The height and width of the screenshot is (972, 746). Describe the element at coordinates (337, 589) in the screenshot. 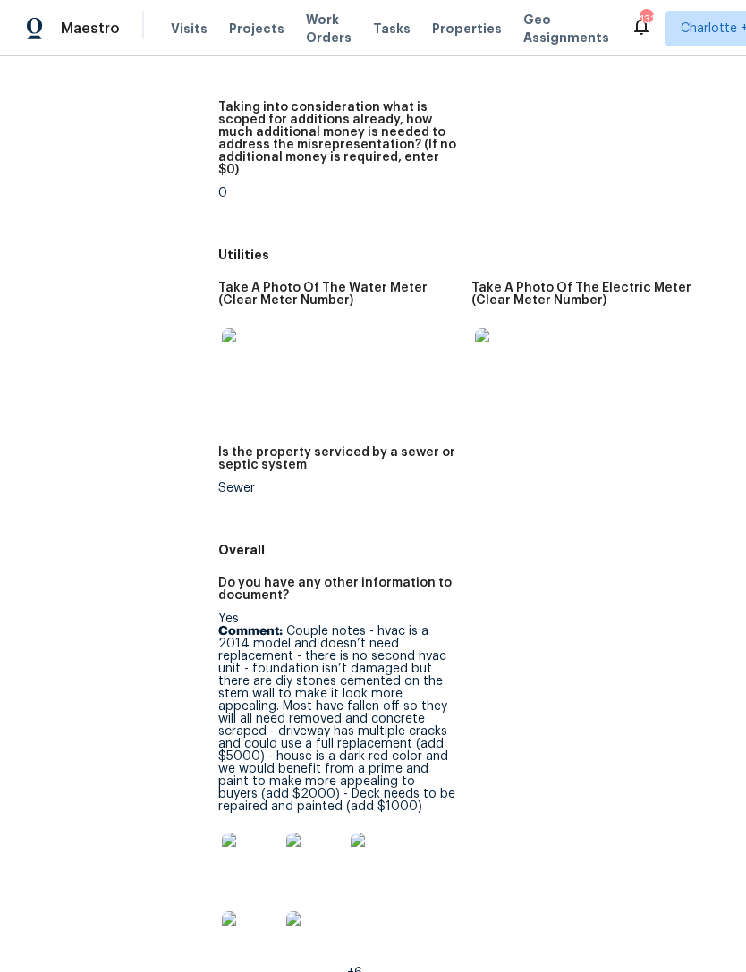

I see `h5: Do you have any other information to document?` at that location.